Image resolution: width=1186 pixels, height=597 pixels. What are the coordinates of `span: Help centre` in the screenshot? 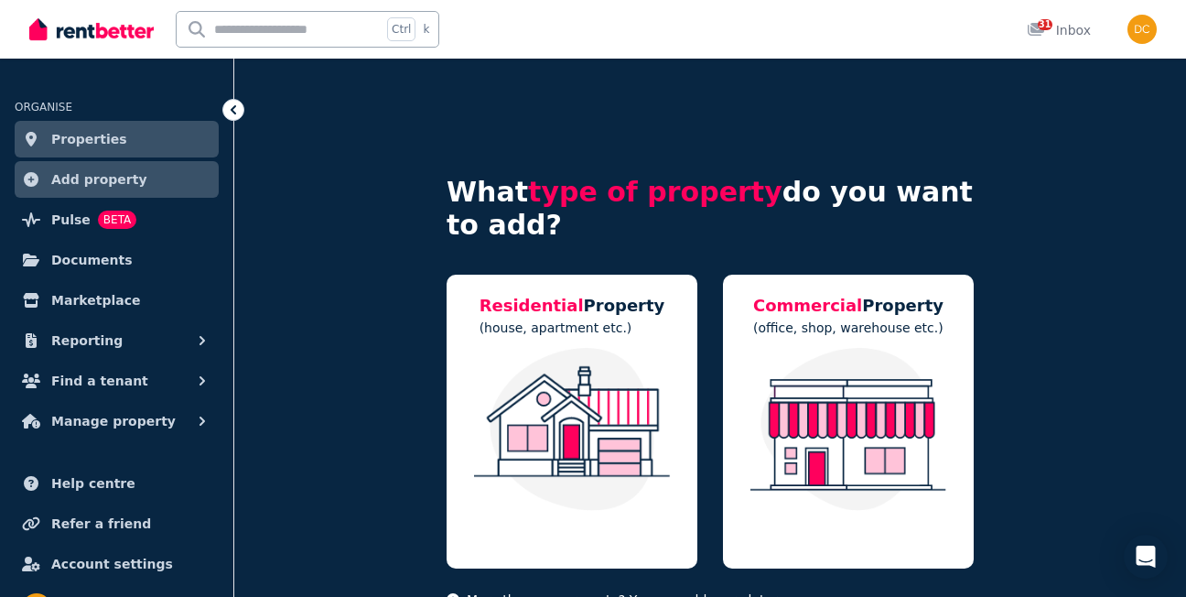 It's located at (93, 483).